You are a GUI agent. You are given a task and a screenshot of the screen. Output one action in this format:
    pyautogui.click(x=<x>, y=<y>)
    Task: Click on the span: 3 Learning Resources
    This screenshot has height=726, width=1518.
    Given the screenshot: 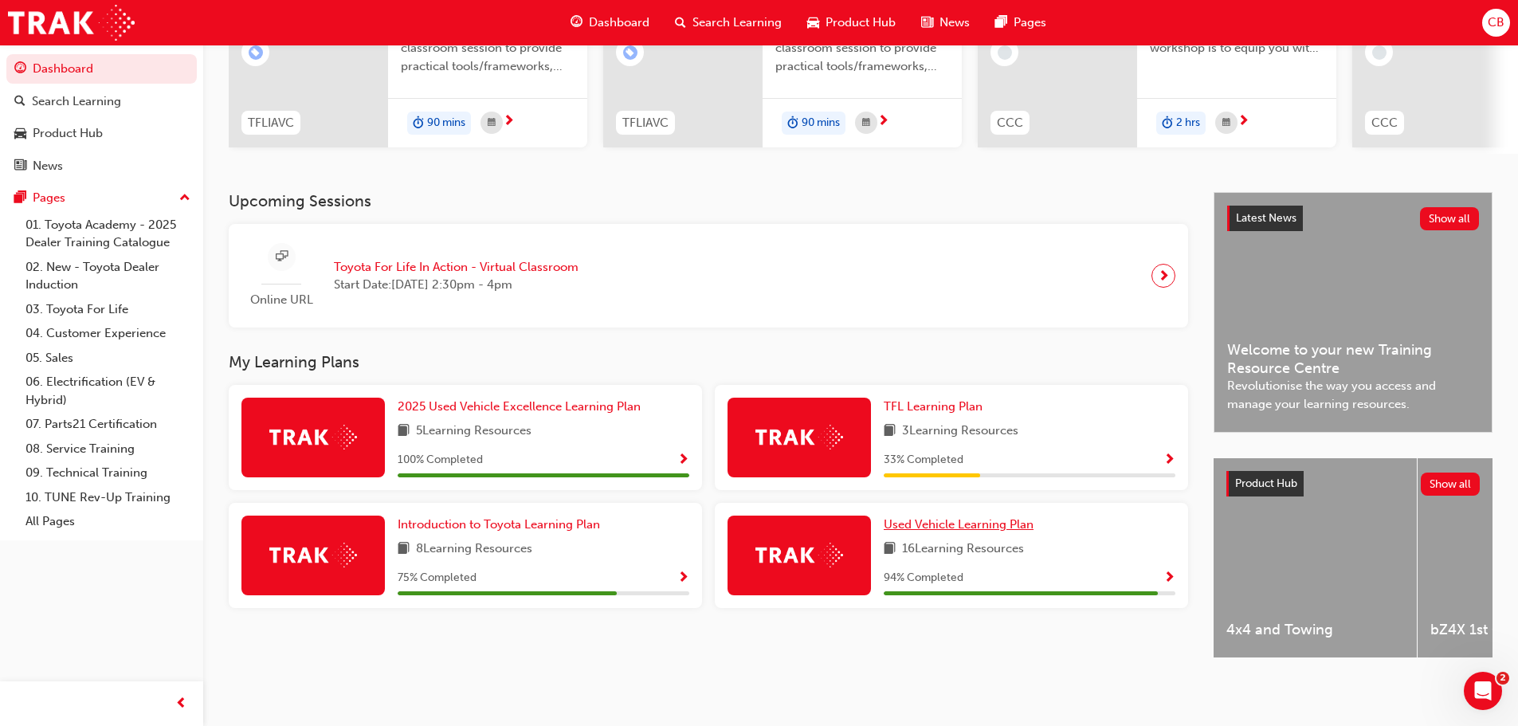 What is the action you would take?
    pyautogui.click(x=960, y=431)
    